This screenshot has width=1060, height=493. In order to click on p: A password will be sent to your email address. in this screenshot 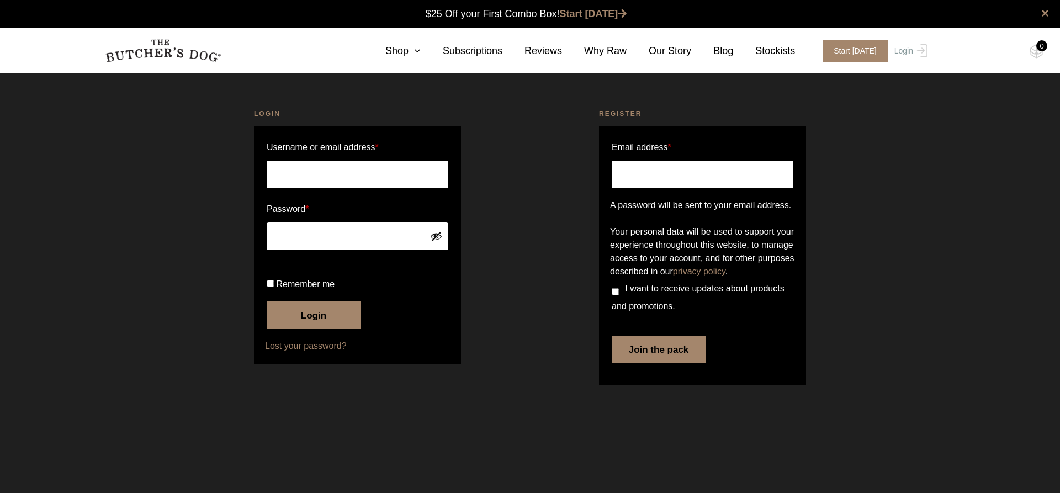, I will do `click(702, 205)`.